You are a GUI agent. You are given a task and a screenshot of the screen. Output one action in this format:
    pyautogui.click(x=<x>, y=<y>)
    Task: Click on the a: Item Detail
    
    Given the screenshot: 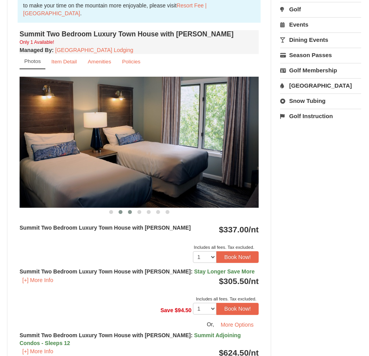 What is the action you would take?
    pyautogui.click(x=64, y=61)
    